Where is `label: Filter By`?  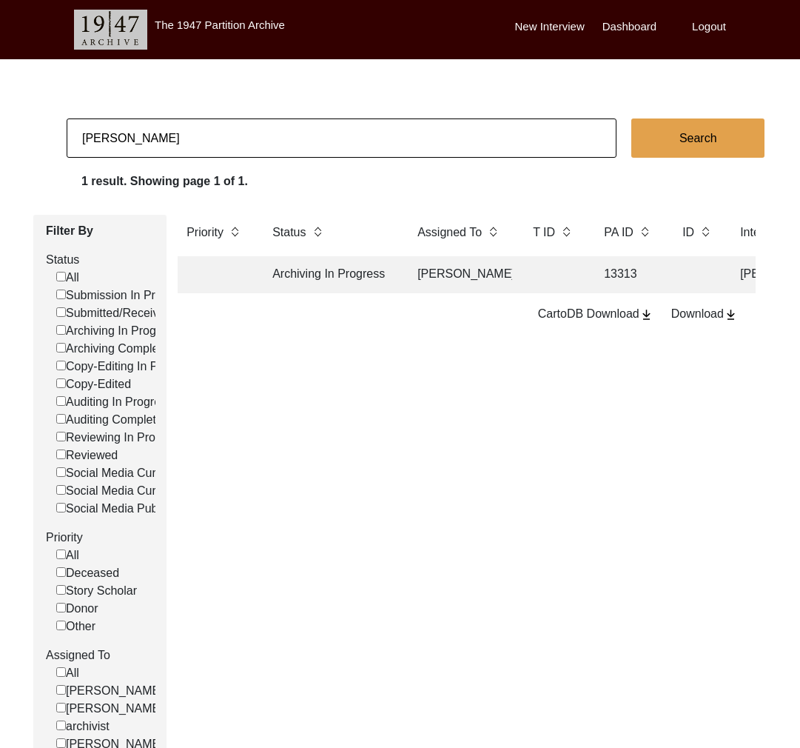
label: Filter By is located at coordinates (101, 231).